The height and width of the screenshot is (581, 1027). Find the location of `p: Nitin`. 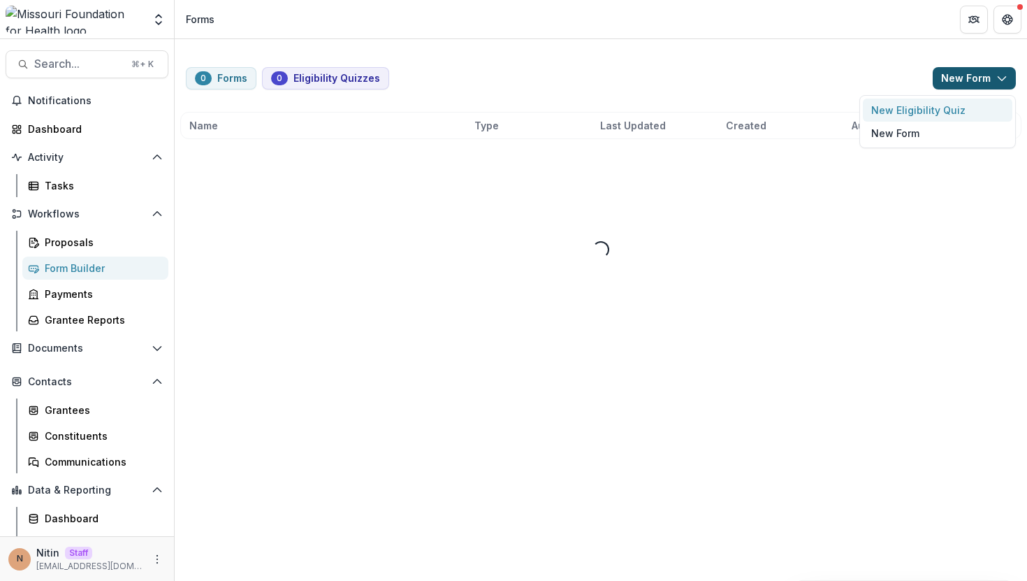

p: Nitin is located at coordinates (48, 552).